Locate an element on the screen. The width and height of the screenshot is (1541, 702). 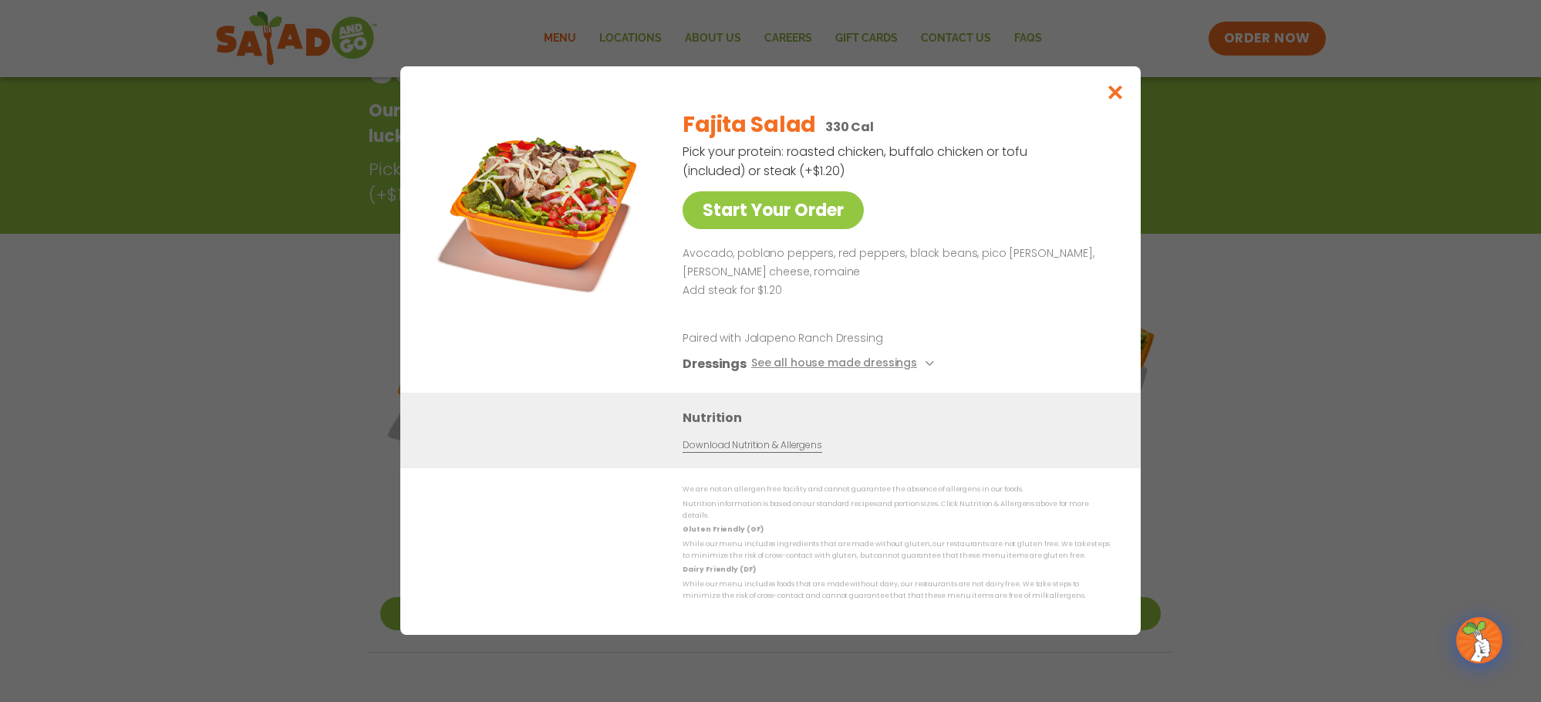
a: Download Nutrition & Allergens is located at coordinates (752, 446).